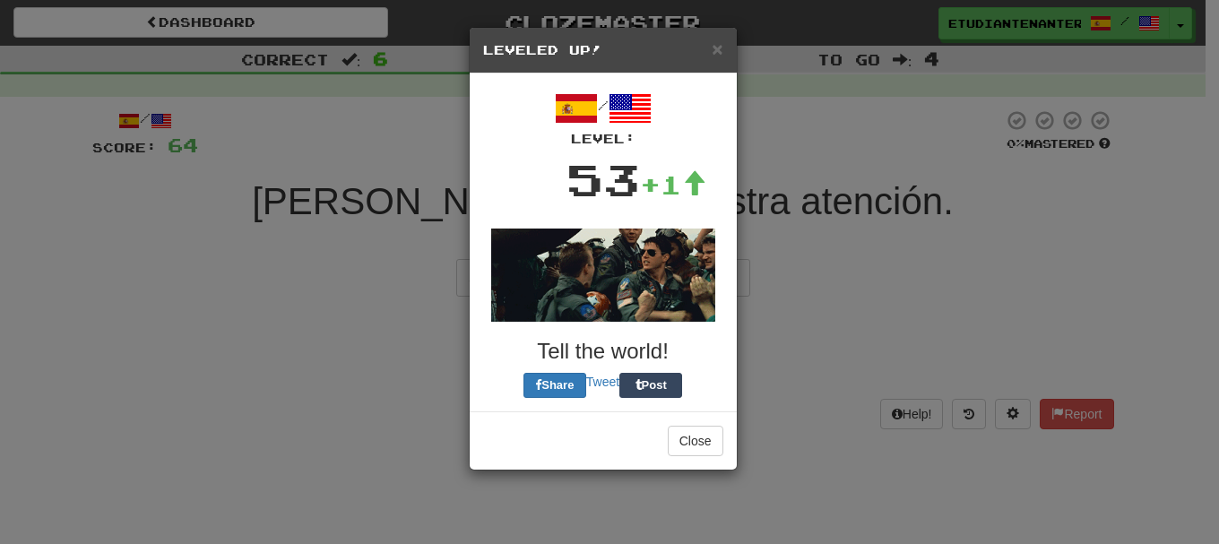 Image resolution: width=1219 pixels, height=544 pixels. I want to click on div: 53, so click(603, 179).